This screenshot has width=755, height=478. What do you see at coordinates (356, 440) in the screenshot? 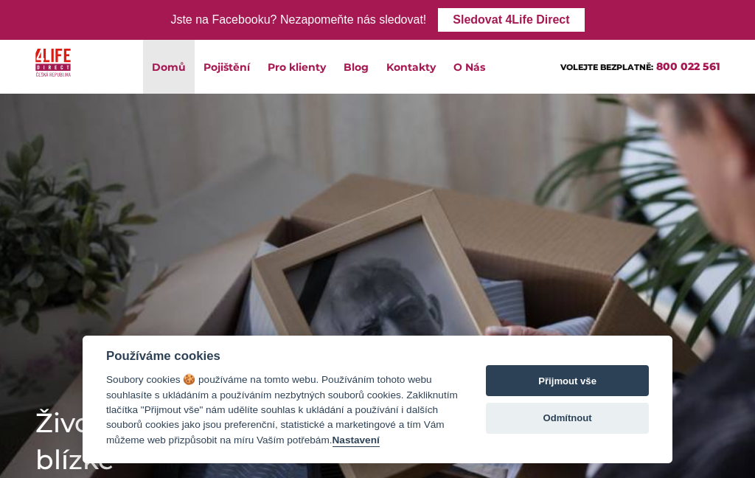
I see `button: Nastavení` at bounding box center [356, 440].